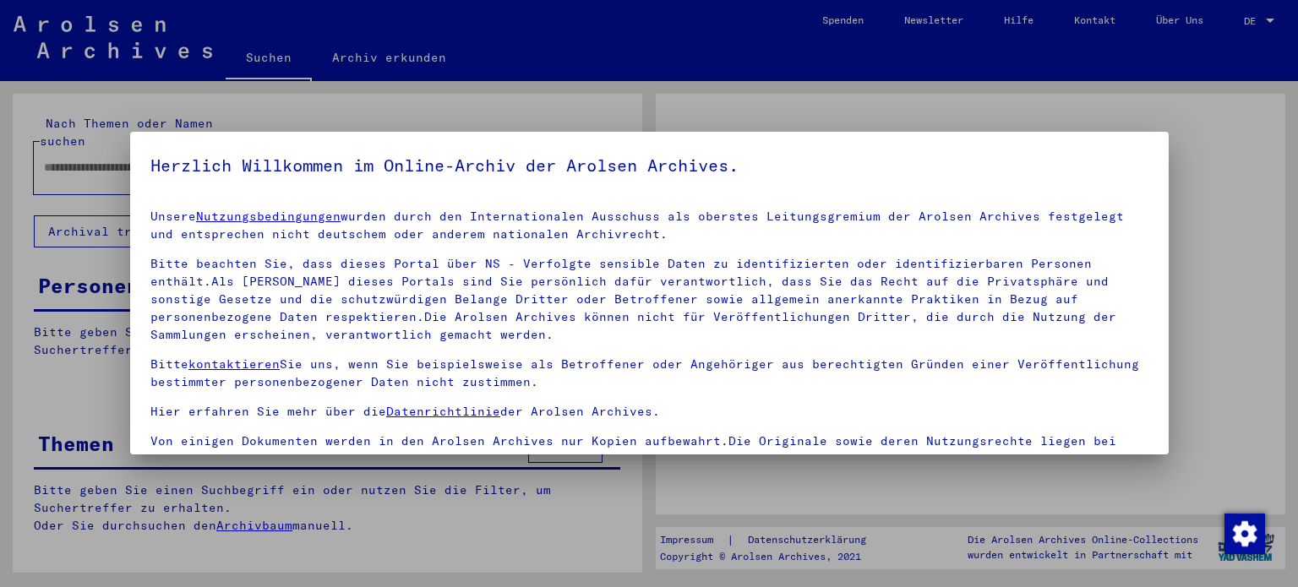 The image size is (1298, 587). I want to click on a: Datenrichtlinie, so click(443, 411).